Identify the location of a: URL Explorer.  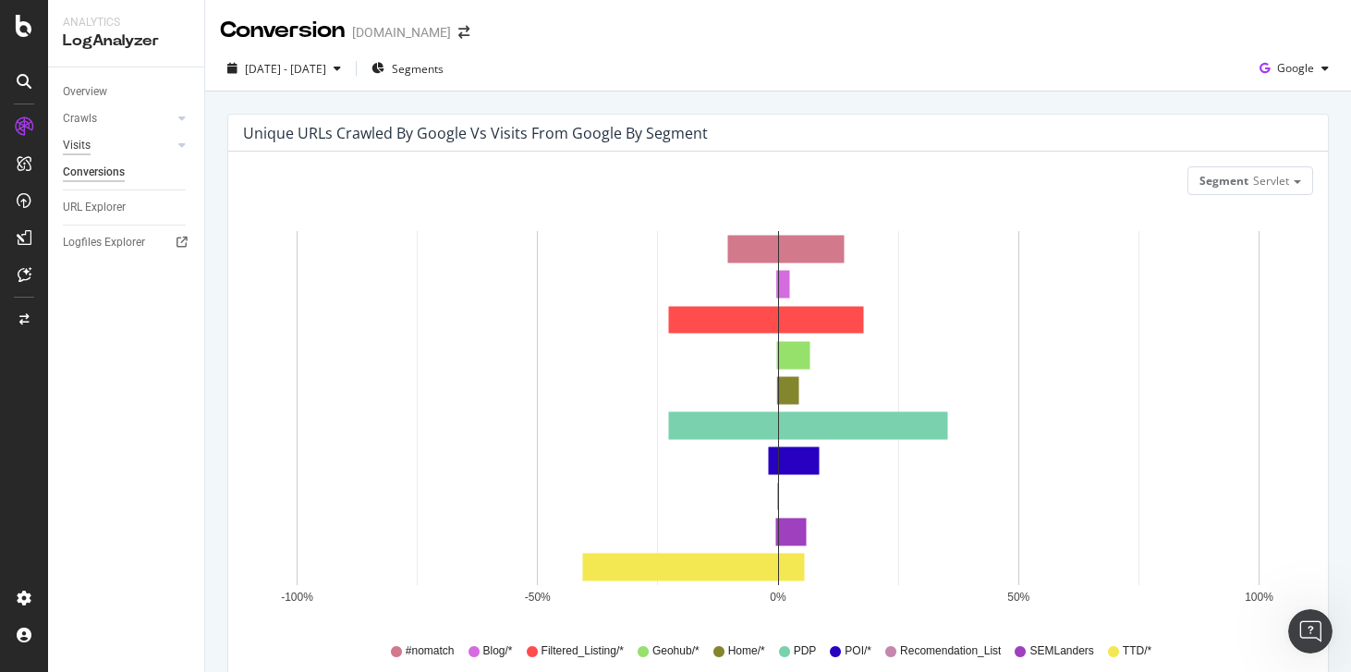
(127, 207).